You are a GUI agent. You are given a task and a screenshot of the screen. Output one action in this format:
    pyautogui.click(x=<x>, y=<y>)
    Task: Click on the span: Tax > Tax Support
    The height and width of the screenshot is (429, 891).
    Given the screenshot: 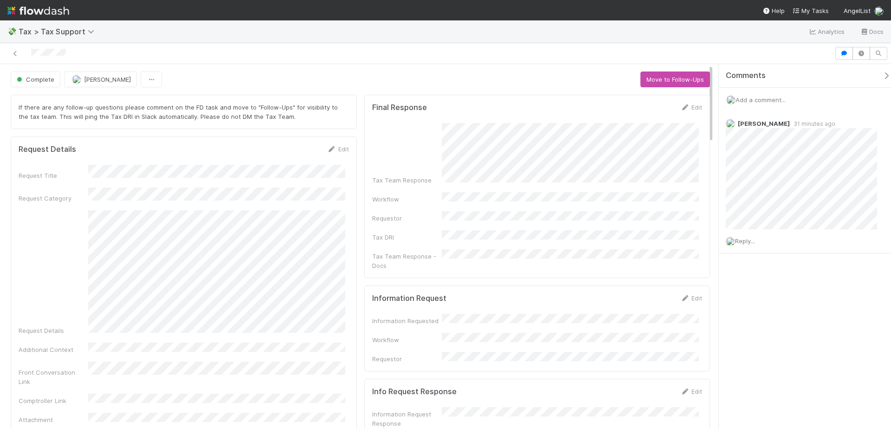 What is the action you would take?
    pyautogui.click(x=58, y=32)
    